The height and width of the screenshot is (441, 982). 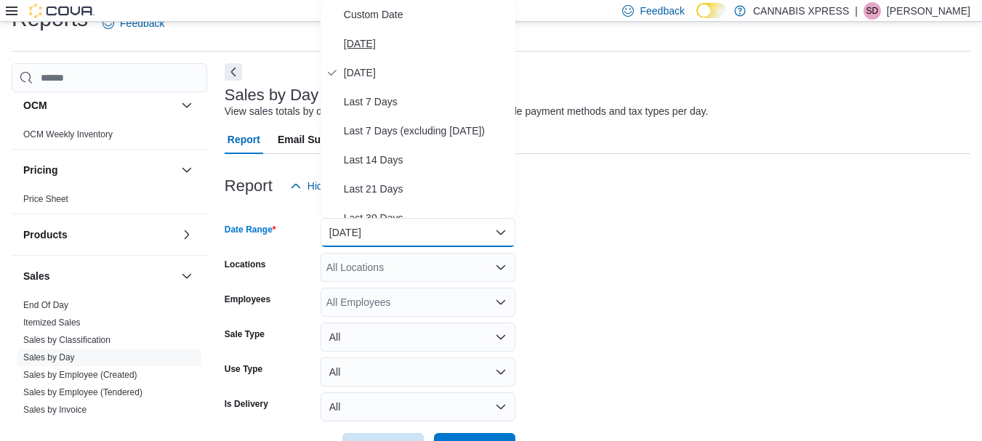 I want to click on a: Sales by Invoice, so click(x=55, y=410).